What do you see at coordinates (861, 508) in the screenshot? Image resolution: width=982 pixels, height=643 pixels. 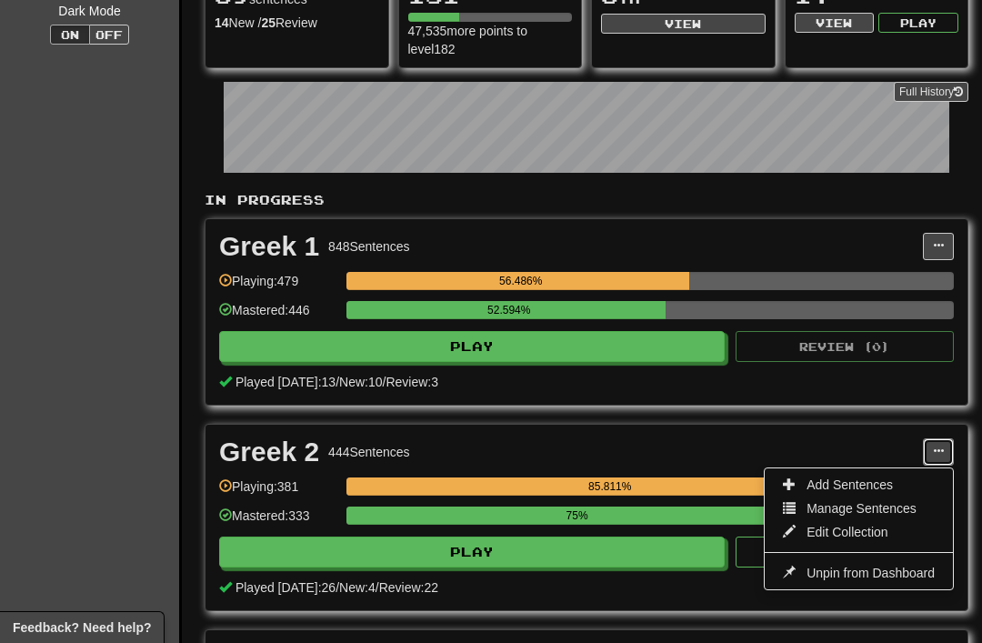 I see `span: Manage Sentences` at bounding box center [861, 508].